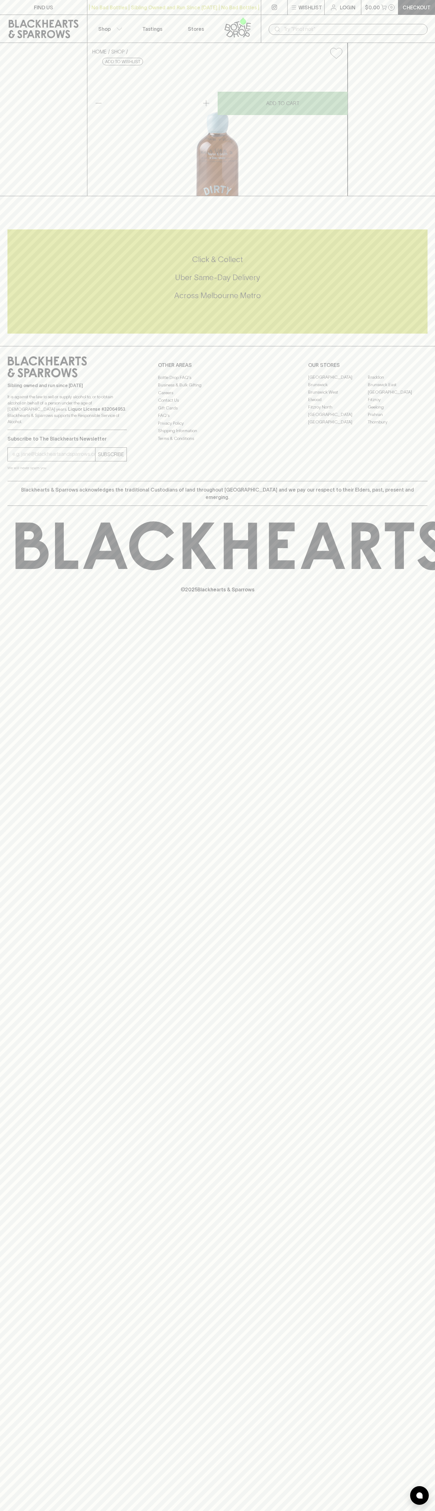  Describe the element at coordinates (217, 281) in the screenshot. I see `div: Call to action block` at that location.